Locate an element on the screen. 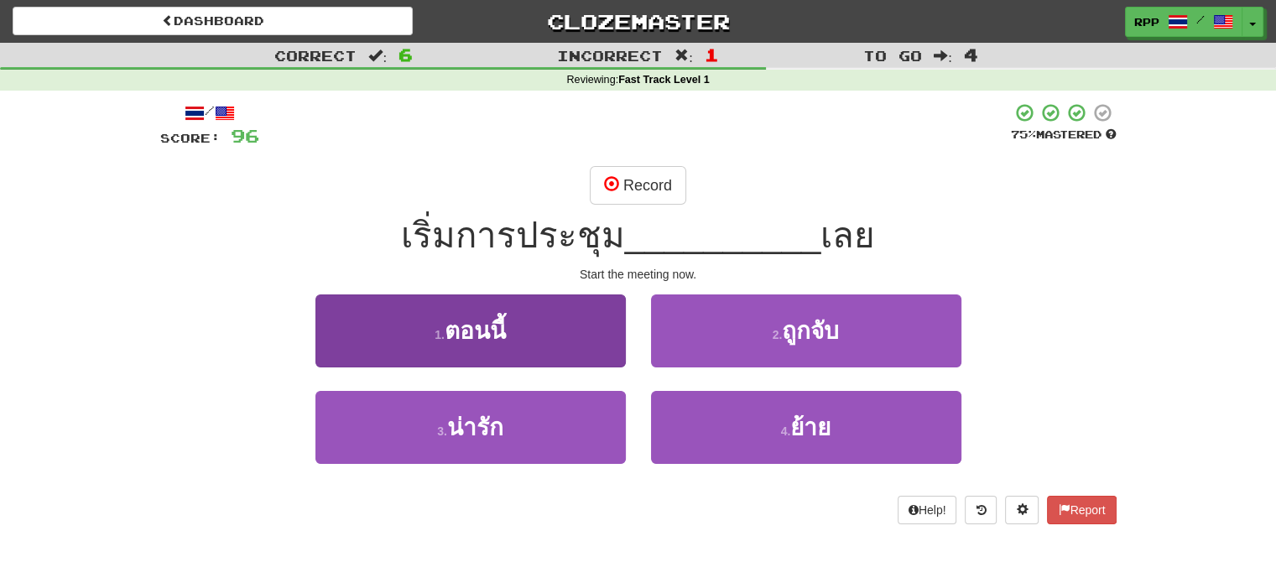  a: Dashboard is located at coordinates (212, 21).